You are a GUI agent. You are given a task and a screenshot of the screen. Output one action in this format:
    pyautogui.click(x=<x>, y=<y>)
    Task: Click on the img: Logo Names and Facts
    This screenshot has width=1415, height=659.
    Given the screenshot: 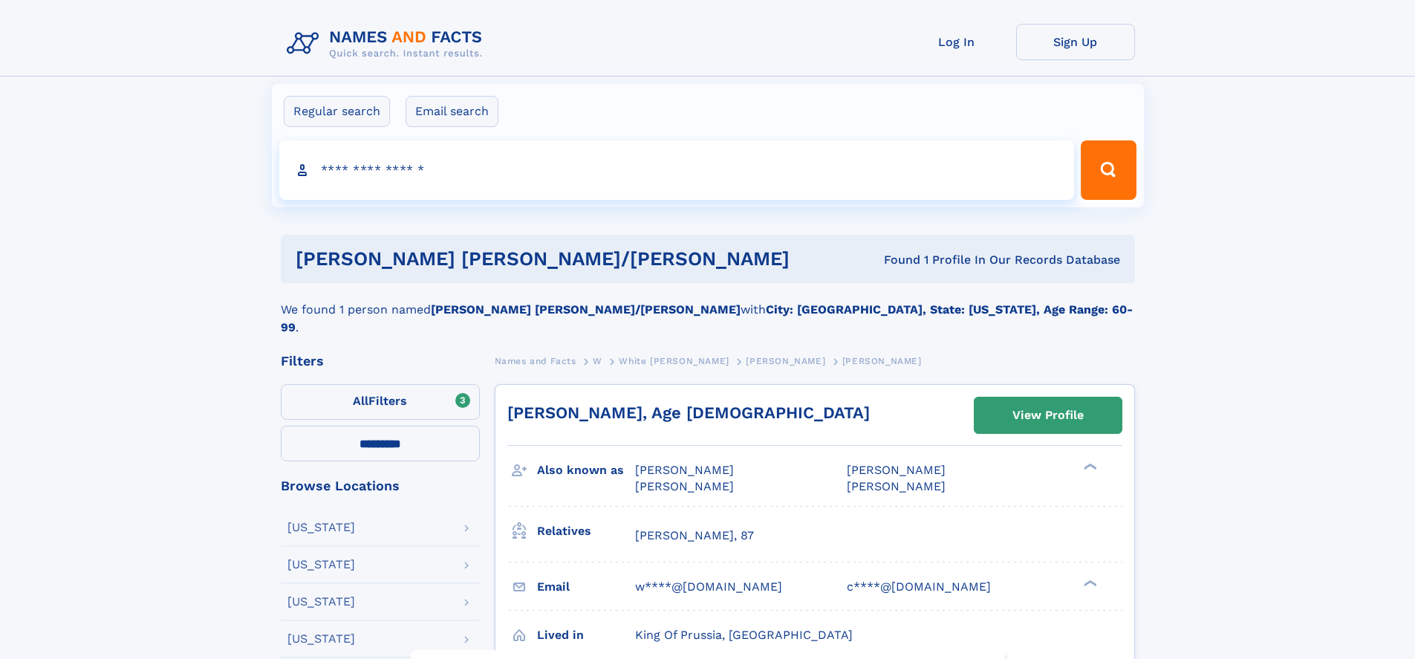 What is the action you would take?
    pyautogui.click(x=388, y=44)
    